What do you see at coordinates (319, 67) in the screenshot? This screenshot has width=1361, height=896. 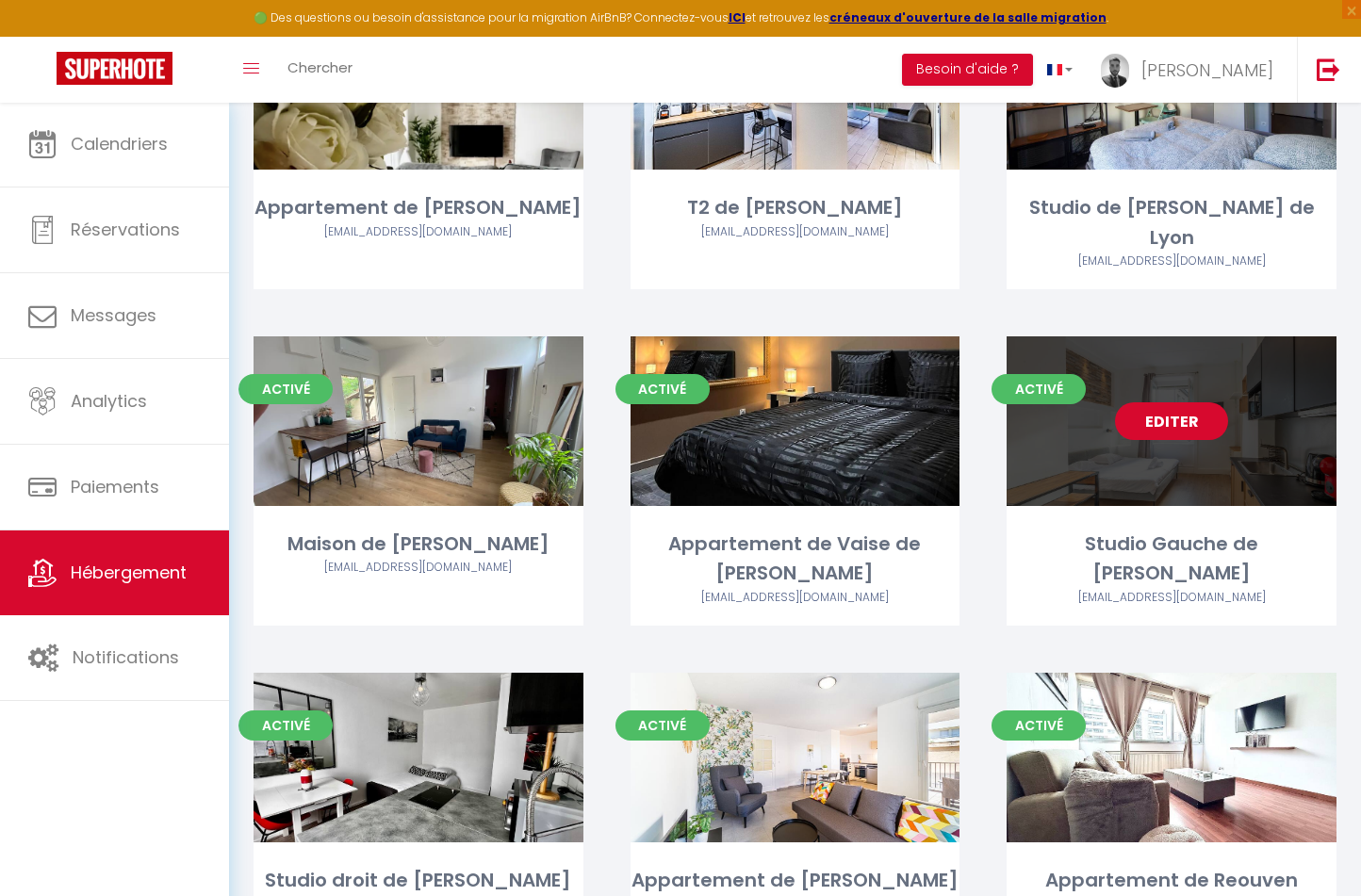 I see `span: Chercher` at bounding box center [319, 67].